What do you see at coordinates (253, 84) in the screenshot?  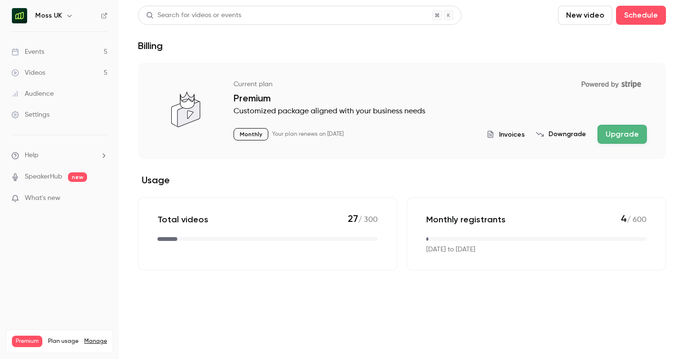 I see `p: Current plan` at bounding box center [253, 84].